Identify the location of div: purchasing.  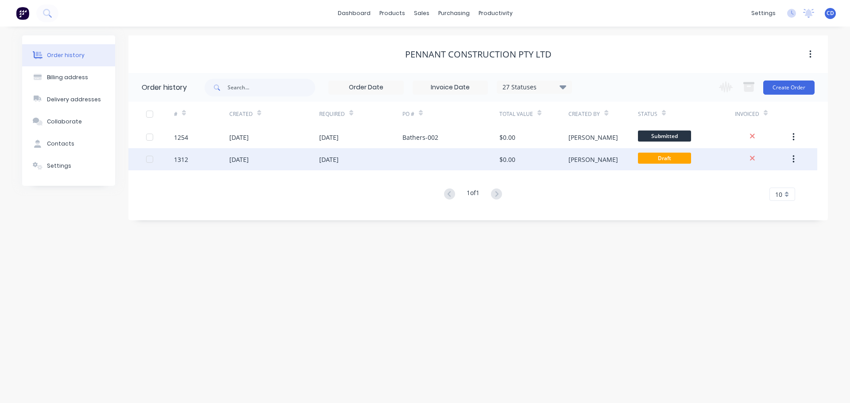
(454, 13).